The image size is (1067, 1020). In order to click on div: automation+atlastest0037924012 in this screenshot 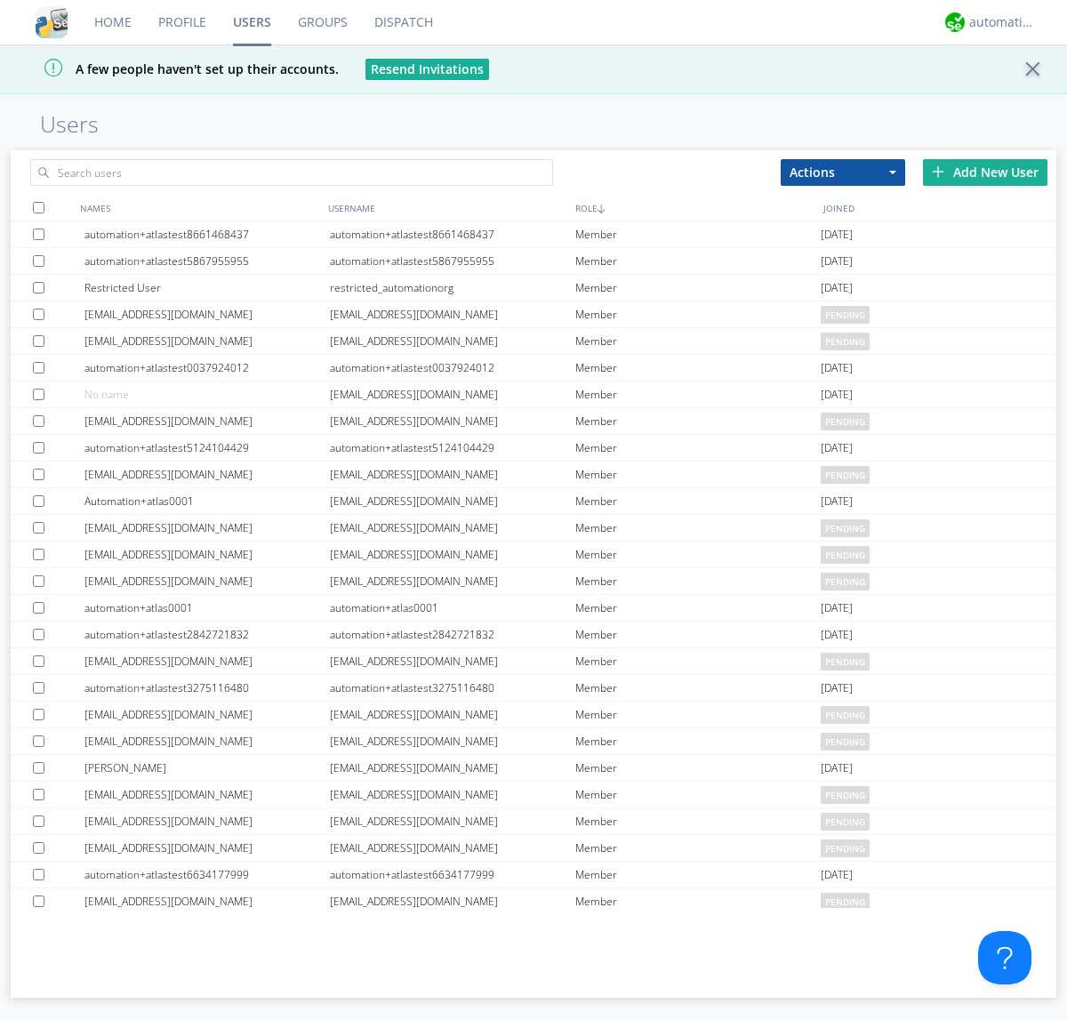, I will do `click(453, 367)`.